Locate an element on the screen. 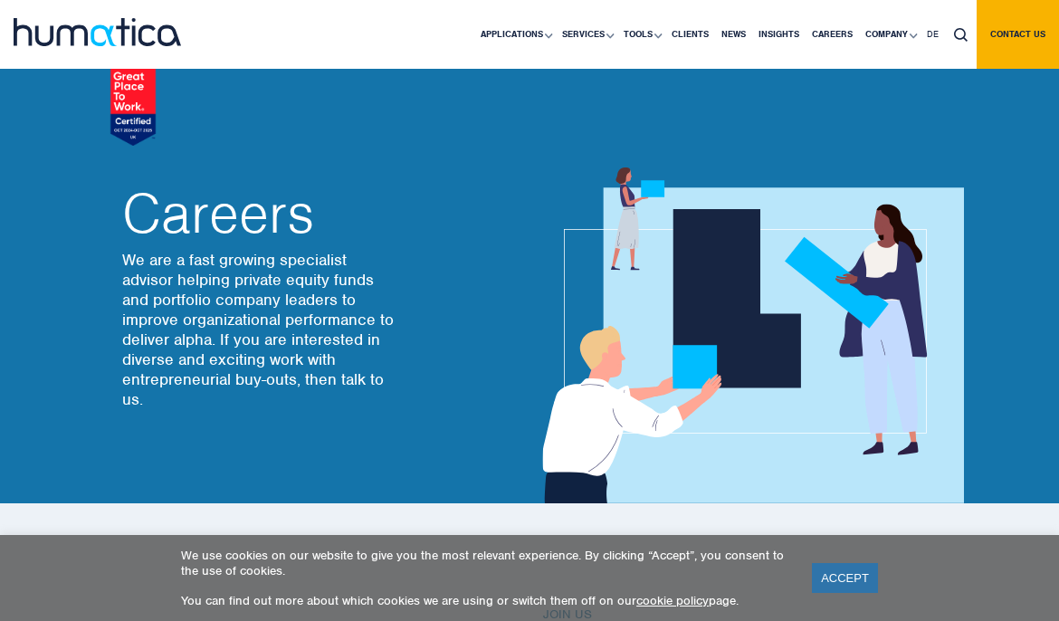 The width and height of the screenshot is (1059, 621). p: You can find out more about which cookies we are using or switch them off on our page. is located at coordinates (485, 600).